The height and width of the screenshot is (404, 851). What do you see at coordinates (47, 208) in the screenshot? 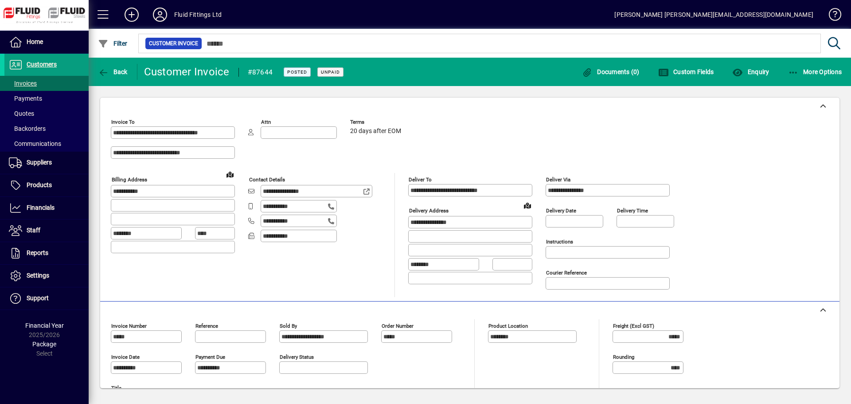
I see `a: Financials` at bounding box center [47, 208].